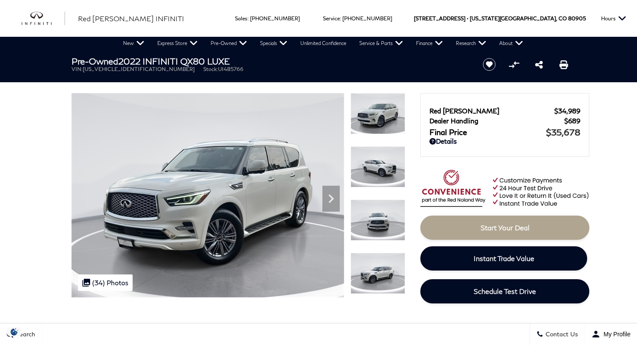  Describe the element at coordinates (77, 69) in the screenshot. I see `span: VIN:` at that location.